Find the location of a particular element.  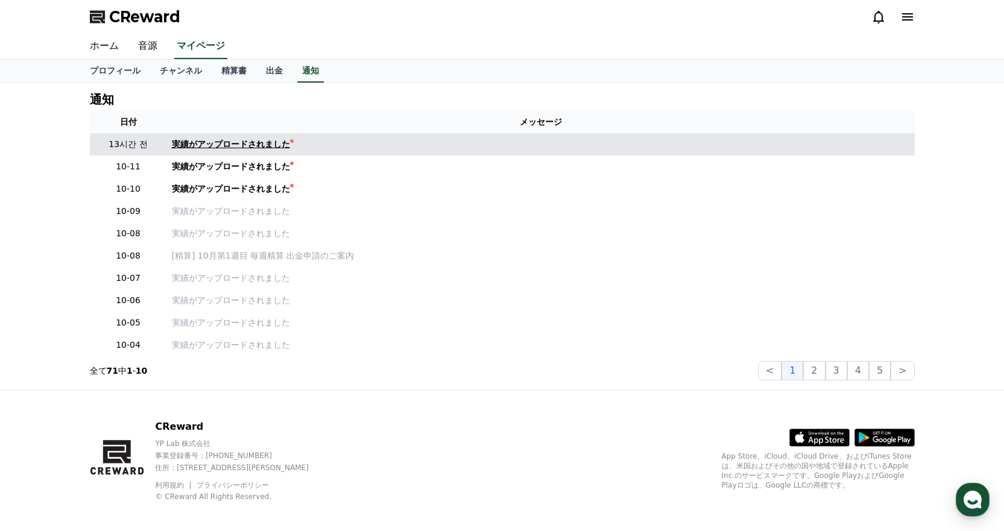

span: Settings is located at coordinates (193, 405).